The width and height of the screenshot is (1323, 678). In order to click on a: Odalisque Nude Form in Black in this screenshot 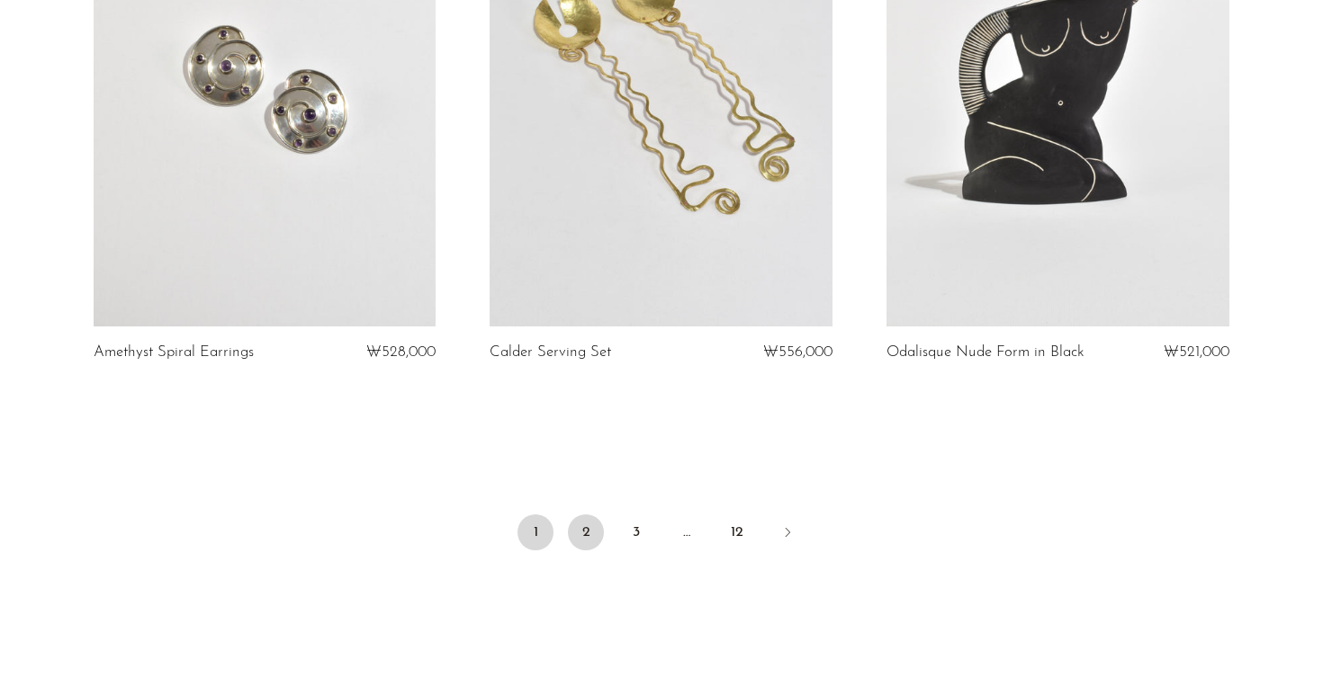, I will do `click(985, 353)`.